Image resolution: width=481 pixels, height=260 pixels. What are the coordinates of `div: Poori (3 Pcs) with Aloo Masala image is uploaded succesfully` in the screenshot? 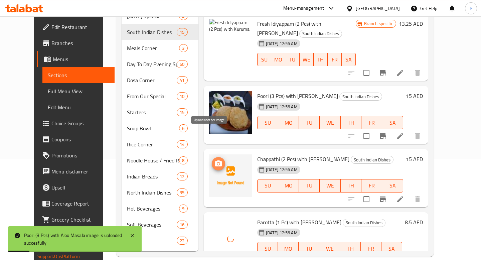 It's located at (73, 239).